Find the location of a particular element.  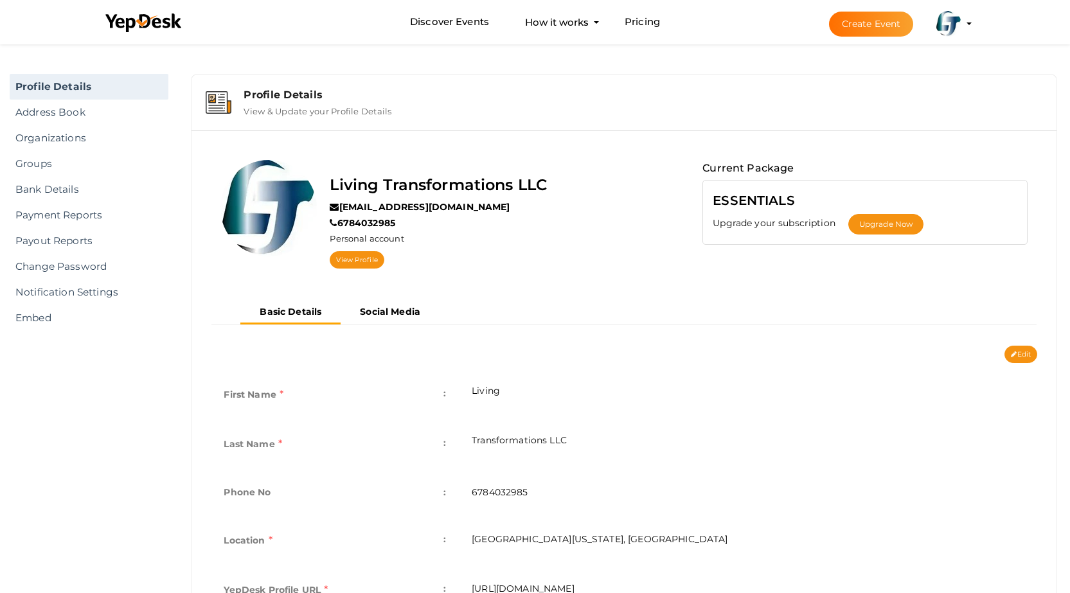

td: Transformations LLC is located at coordinates (748, 445).